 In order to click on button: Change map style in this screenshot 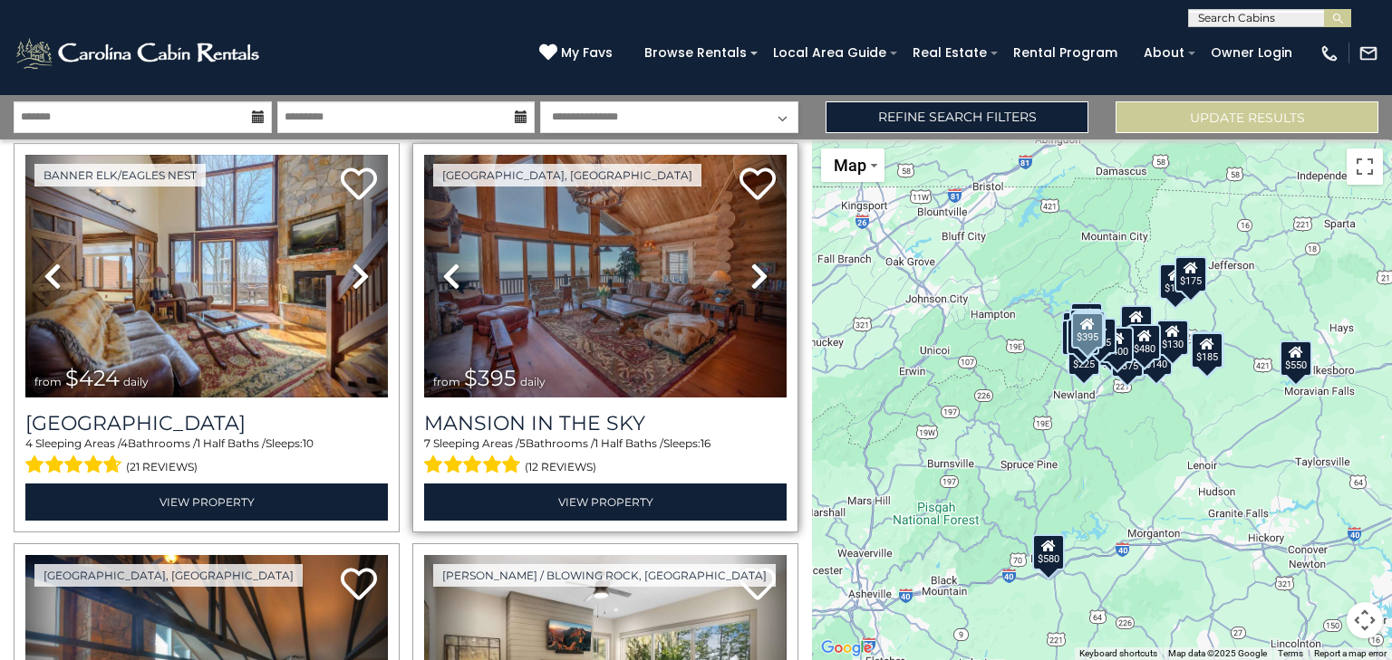, I will do `click(852, 165)`.